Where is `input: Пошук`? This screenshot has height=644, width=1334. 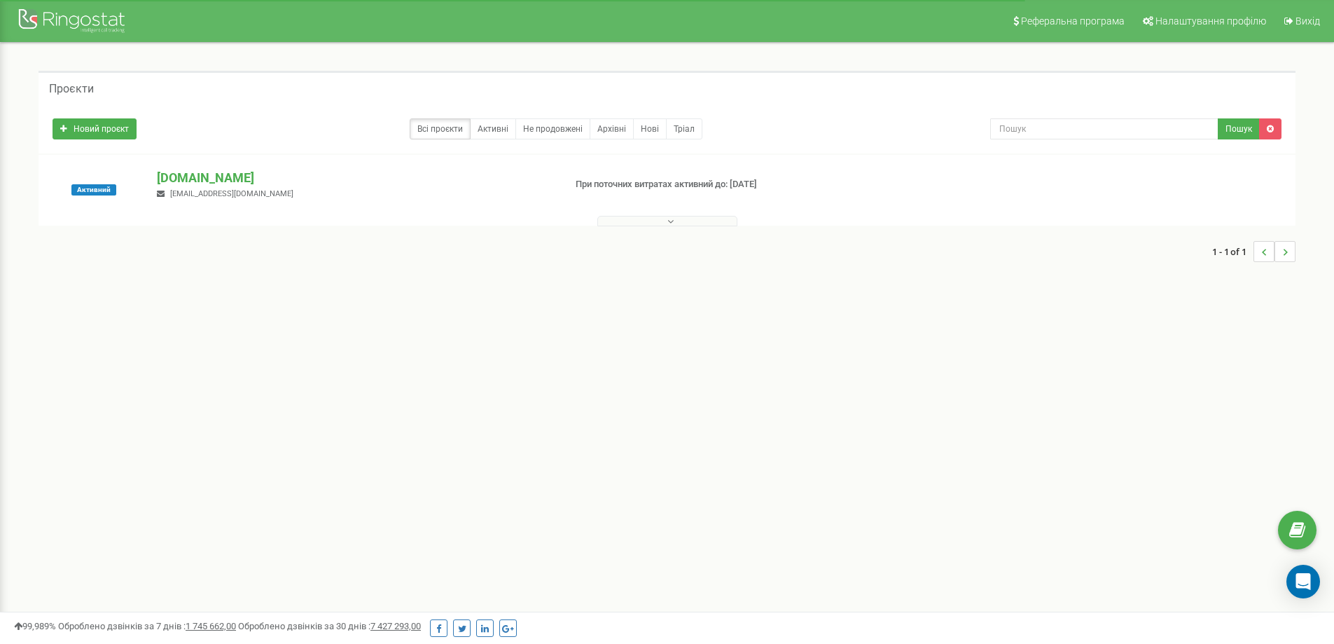
input: Пошук is located at coordinates (1104, 129).